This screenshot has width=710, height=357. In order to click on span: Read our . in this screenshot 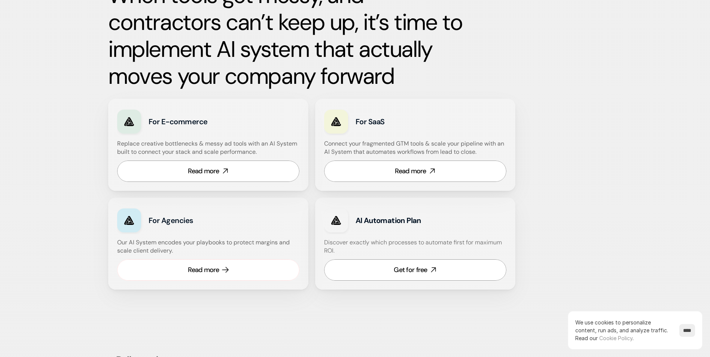, I will do `click(604, 338)`.